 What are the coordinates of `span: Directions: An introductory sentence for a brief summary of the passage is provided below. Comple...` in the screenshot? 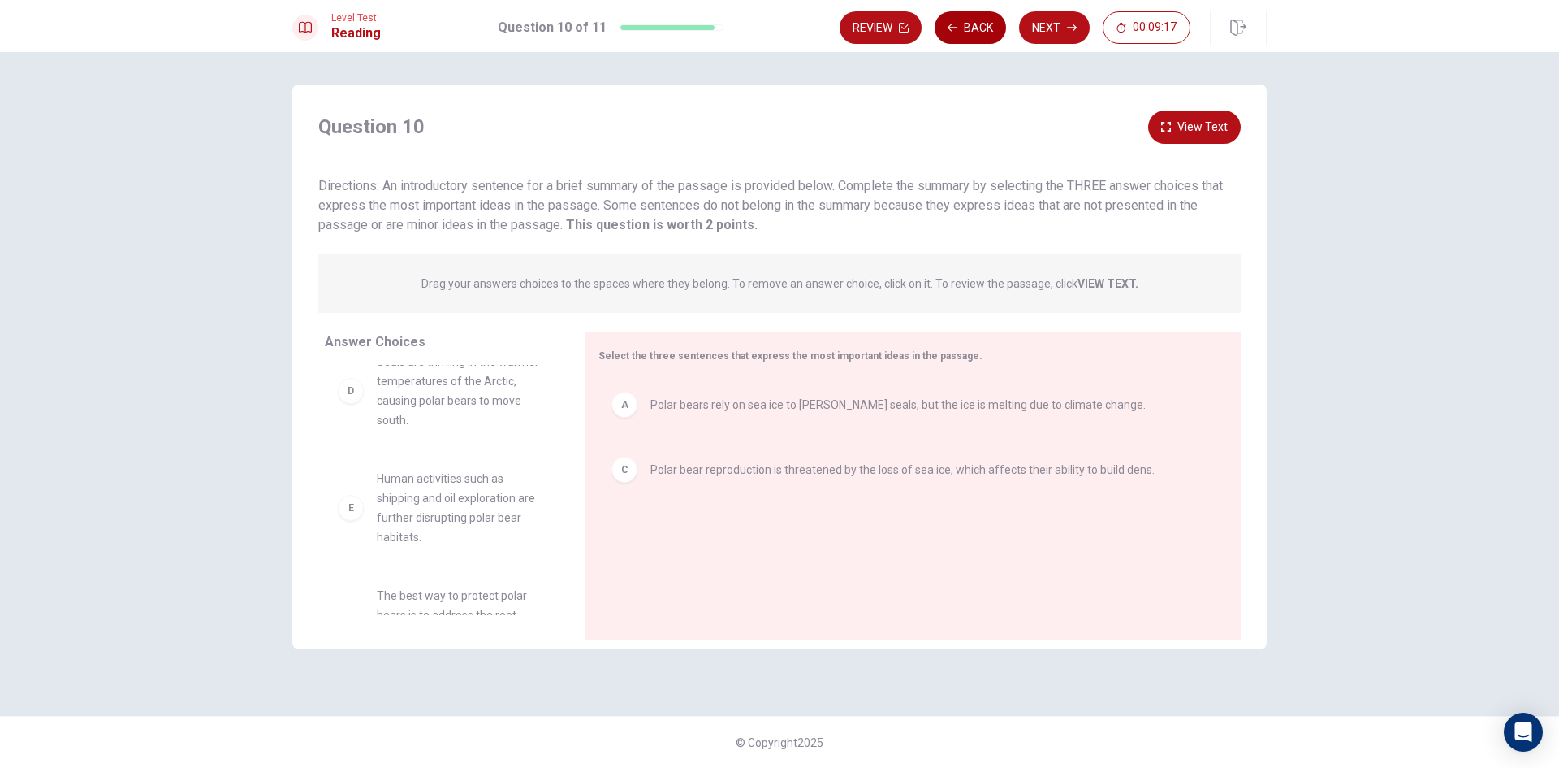 It's located at (771, 205).